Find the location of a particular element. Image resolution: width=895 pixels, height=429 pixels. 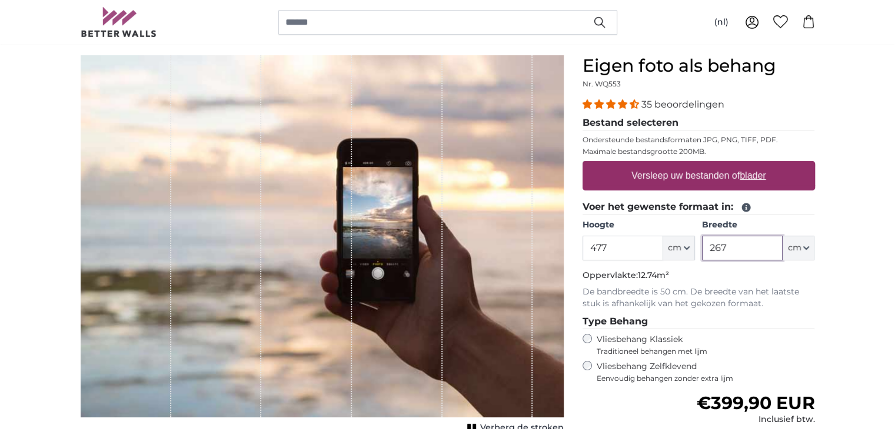

p: Oppervlakte: is located at coordinates (698, 276).